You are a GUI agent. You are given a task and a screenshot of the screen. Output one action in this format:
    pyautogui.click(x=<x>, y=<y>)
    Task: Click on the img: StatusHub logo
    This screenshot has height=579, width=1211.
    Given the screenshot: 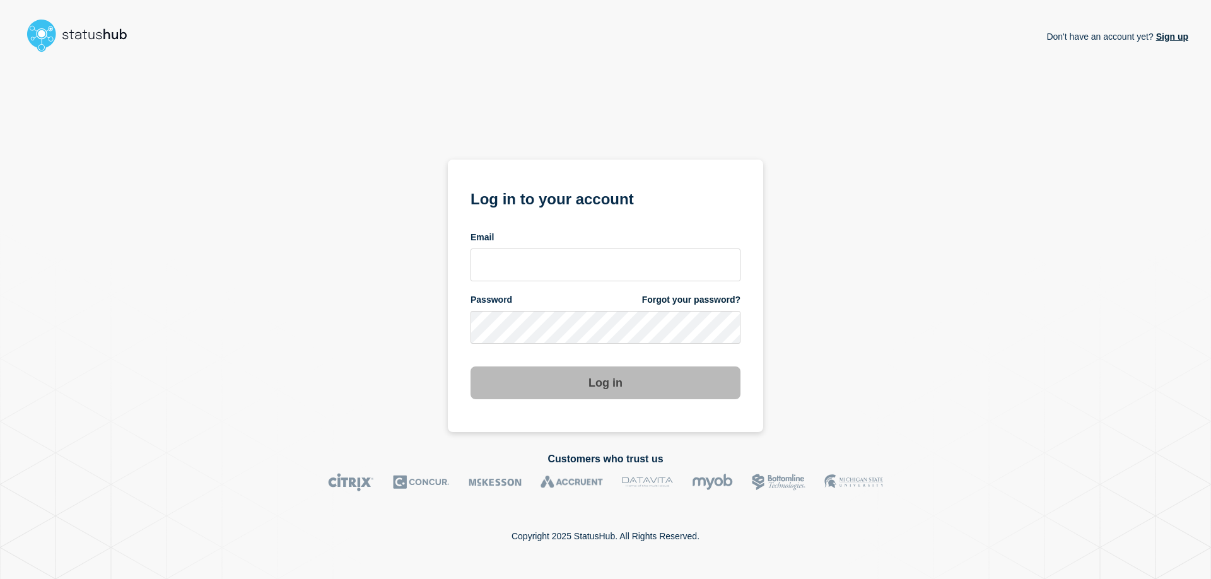 What is the action you would take?
    pyautogui.click(x=83, y=35)
    